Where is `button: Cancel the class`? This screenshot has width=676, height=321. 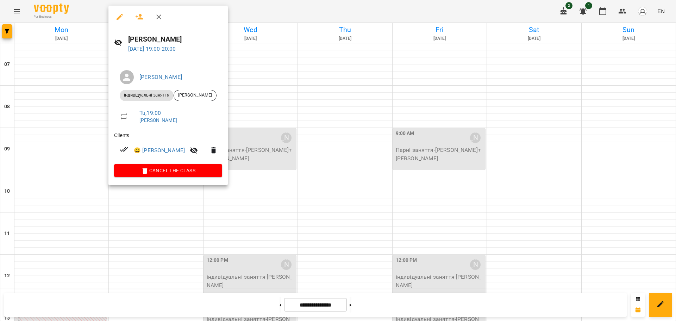 button: Cancel the class is located at coordinates (168, 170).